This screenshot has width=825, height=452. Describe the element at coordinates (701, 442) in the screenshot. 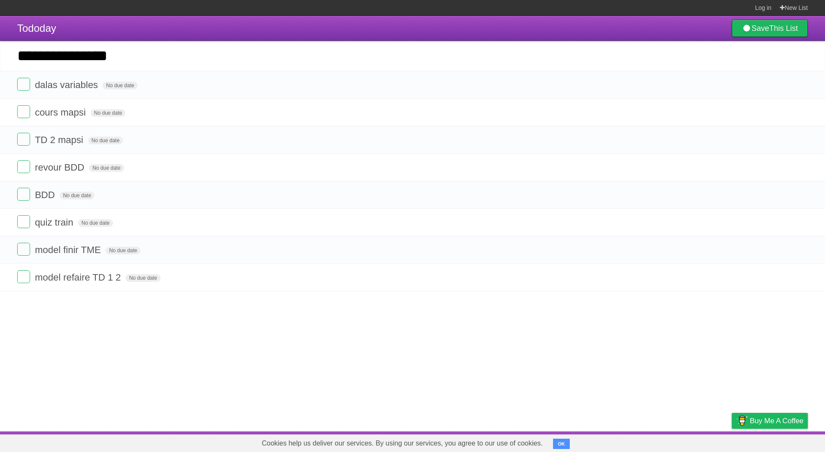

I see `a: Terms` at that location.